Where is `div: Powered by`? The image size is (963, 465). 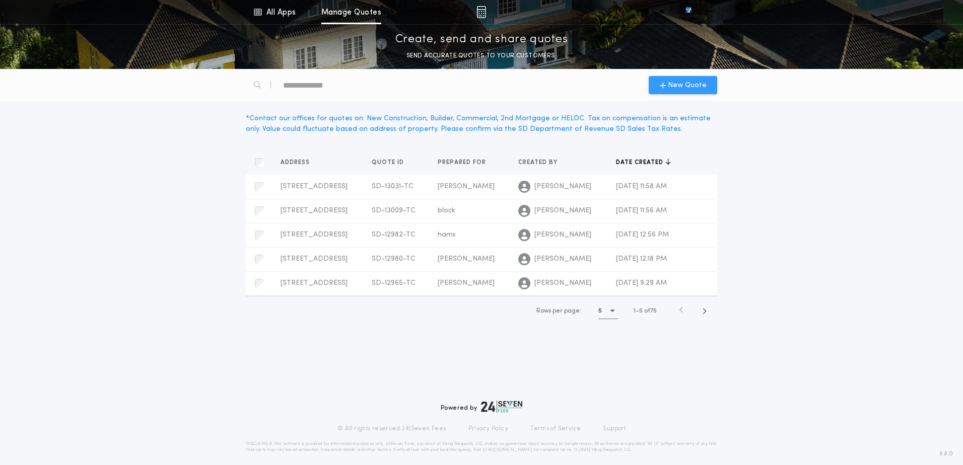 div: Powered by is located at coordinates (481, 407).